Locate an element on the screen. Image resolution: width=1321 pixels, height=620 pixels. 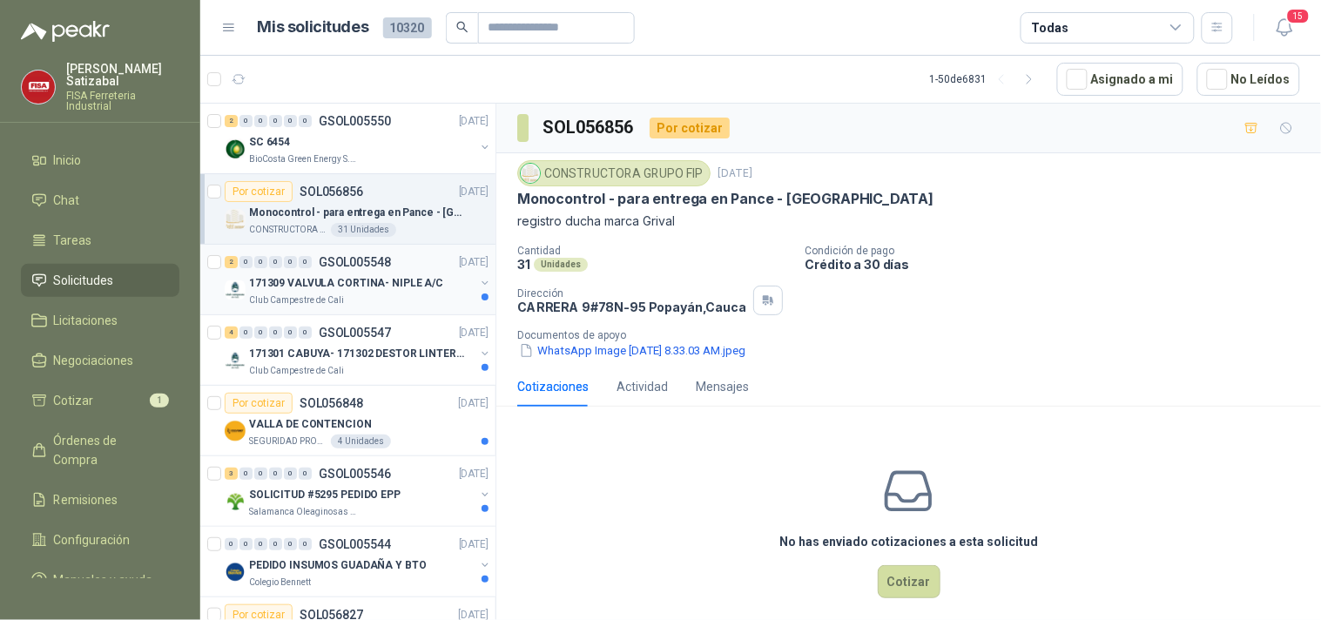
p: Salamanca Oleaginosas SAS is located at coordinates (304, 512).